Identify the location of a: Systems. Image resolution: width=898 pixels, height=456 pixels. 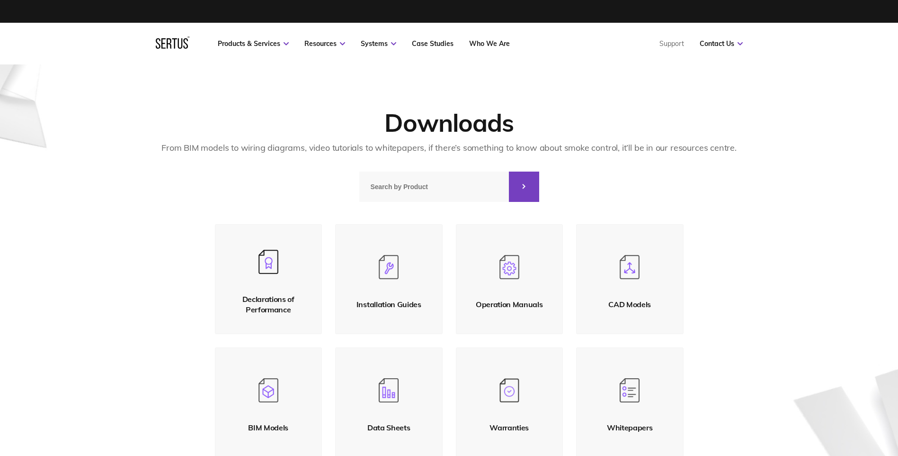
(378, 44).